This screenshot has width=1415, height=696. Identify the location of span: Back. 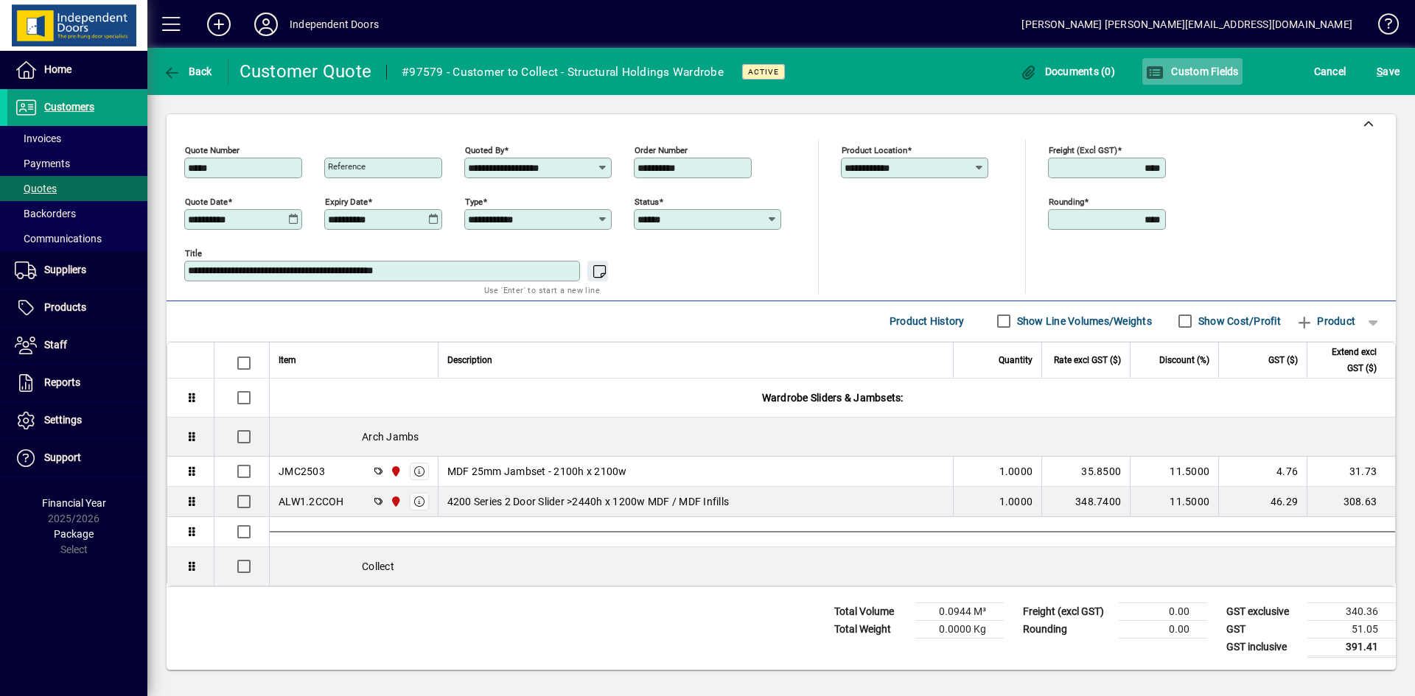
(187, 71).